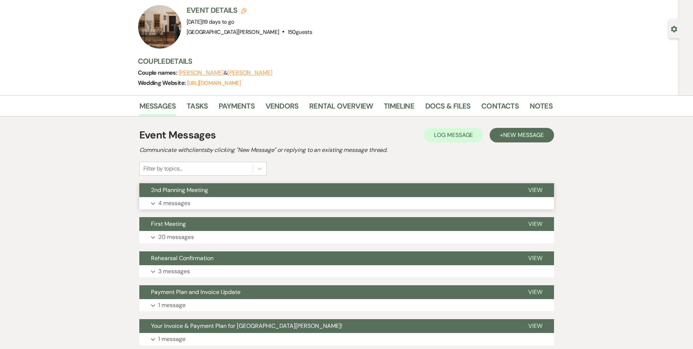 Image resolution: width=693 pixels, height=349 pixels. I want to click on button: First Meeting, so click(328, 224).